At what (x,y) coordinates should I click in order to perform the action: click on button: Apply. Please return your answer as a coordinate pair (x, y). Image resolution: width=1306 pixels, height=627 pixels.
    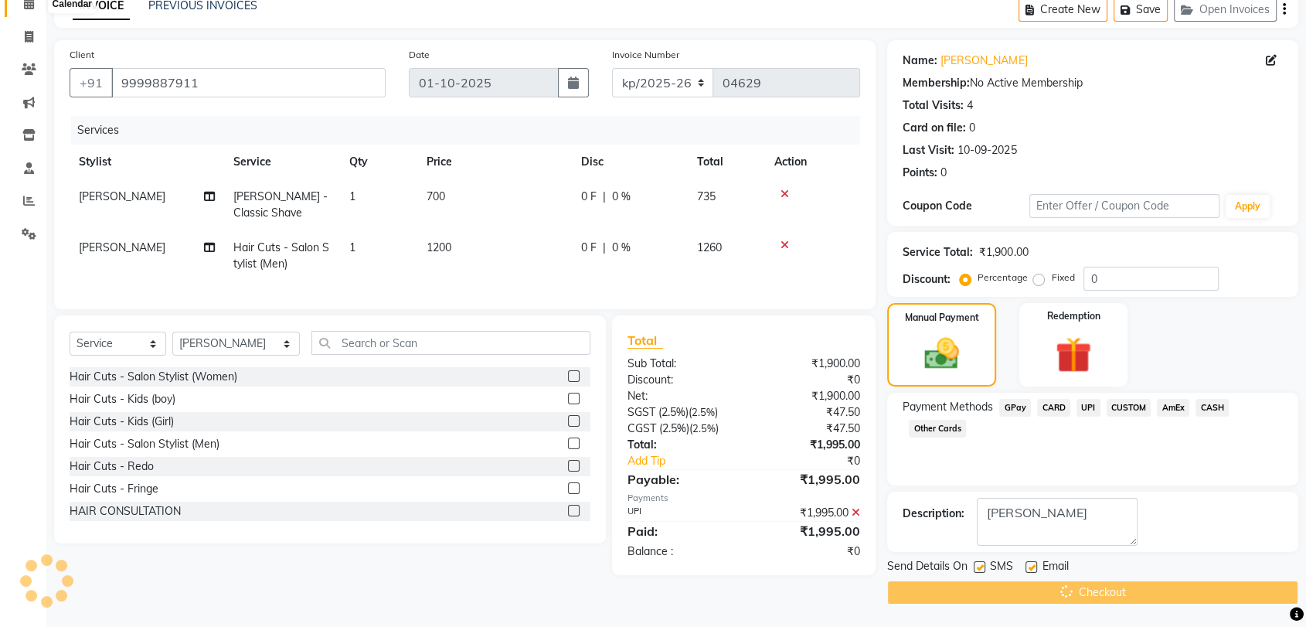
    Looking at the image, I should click on (1248, 206).